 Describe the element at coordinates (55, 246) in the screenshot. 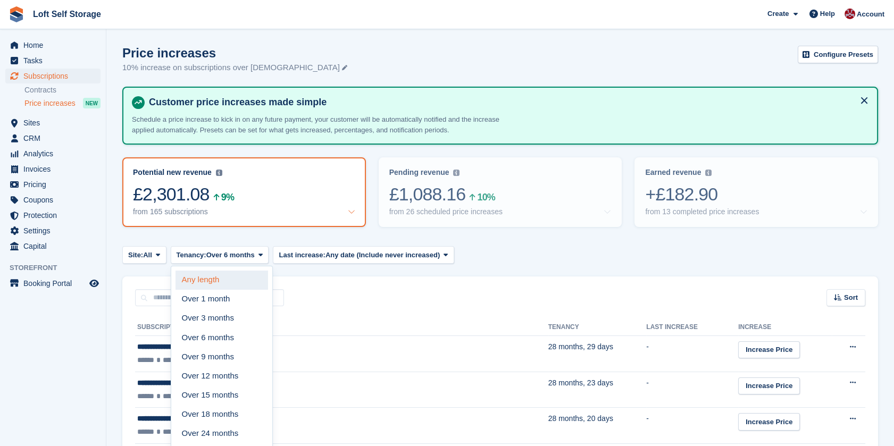

I see `span: Capital` at that location.